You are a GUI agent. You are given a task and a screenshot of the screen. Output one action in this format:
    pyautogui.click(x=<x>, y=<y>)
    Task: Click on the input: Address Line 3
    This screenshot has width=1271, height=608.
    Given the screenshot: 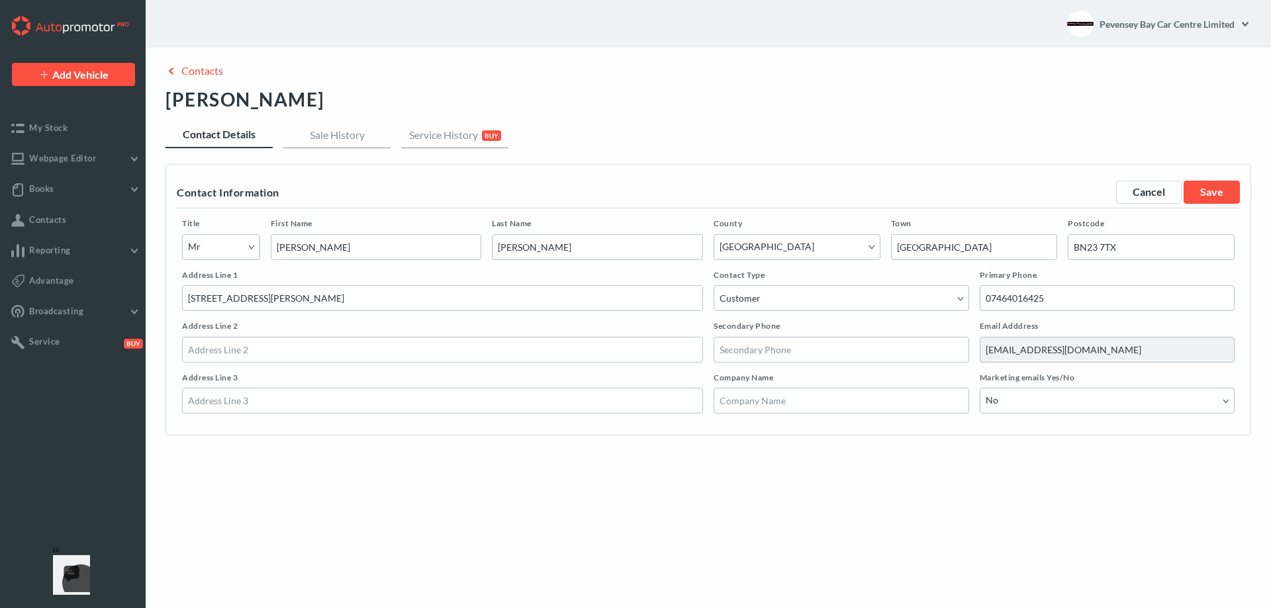 What is the action you would take?
    pyautogui.click(x=442, y=400)
    